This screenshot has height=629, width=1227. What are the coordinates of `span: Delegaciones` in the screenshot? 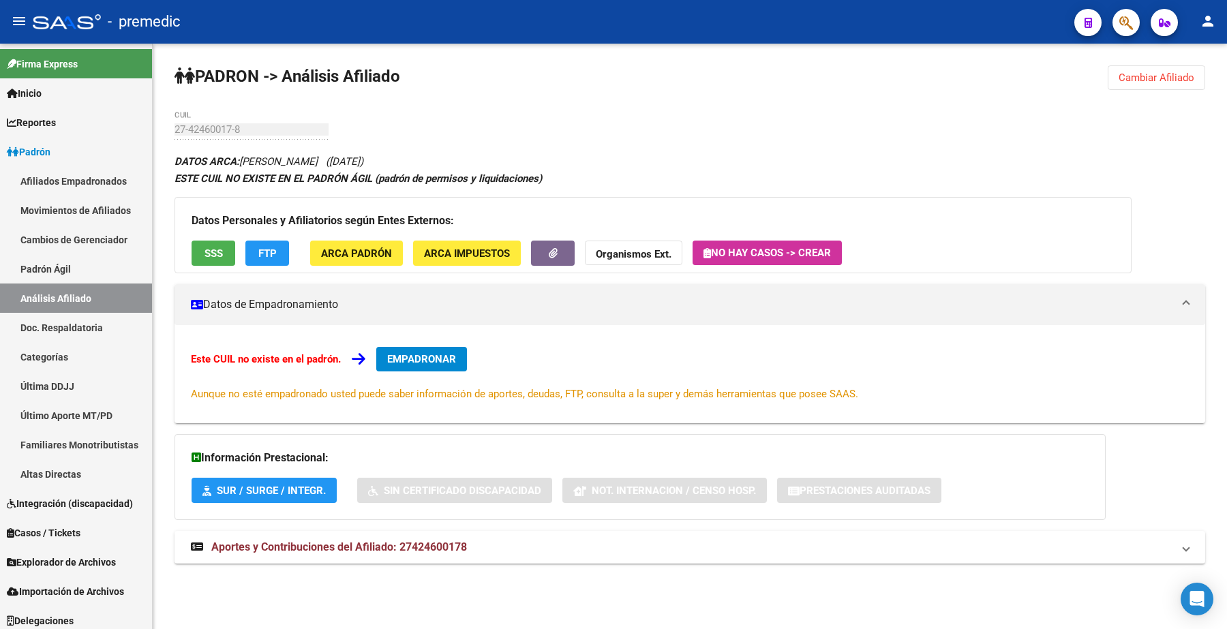 It's located at (40, 621).